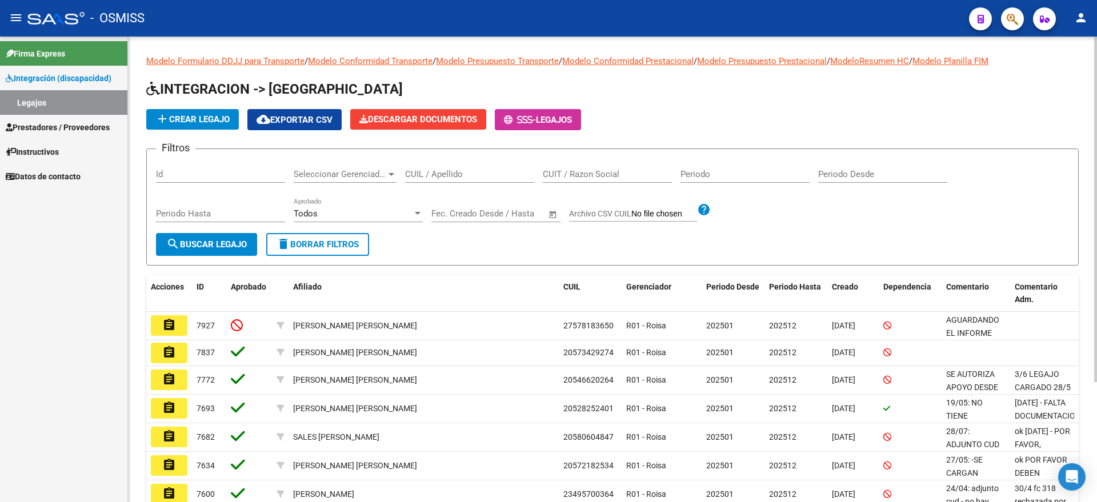 This screenshot has height=502, width=1097. Describe the element at coordinates (588, 408) in the screenshot. I see `span: 20528252401` at that location.